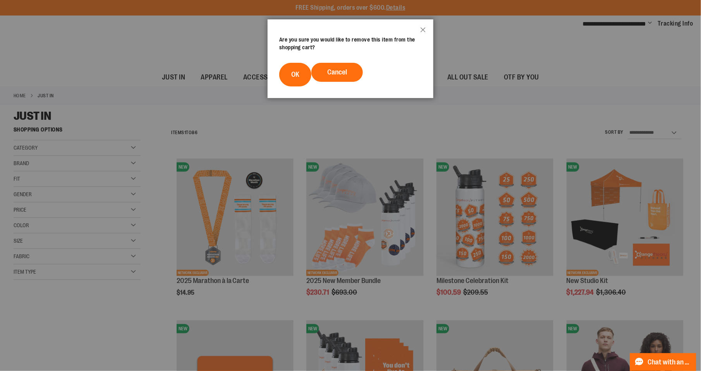 The height and width of the screenshot is (371, 701). I want to click on button: Cancel, so click(337, 72).